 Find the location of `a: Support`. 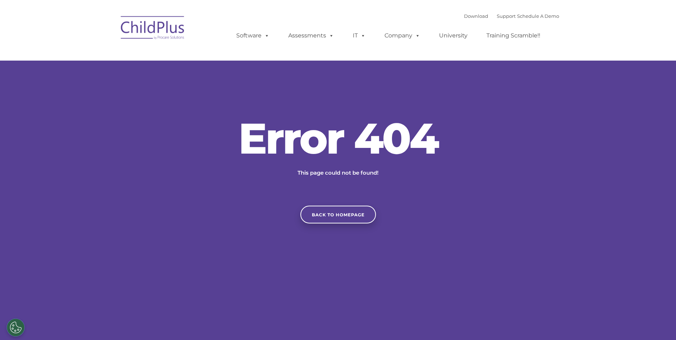

a: Support is located at coordinates (506, 16).